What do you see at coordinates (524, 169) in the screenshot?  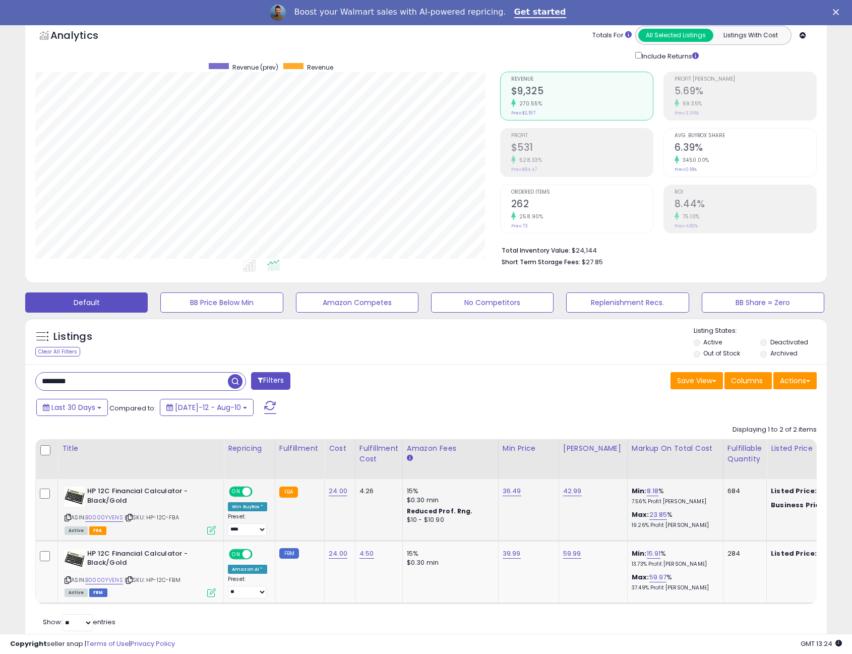 I see `small: Prev: $84.47` at bounding box center [524, 169].